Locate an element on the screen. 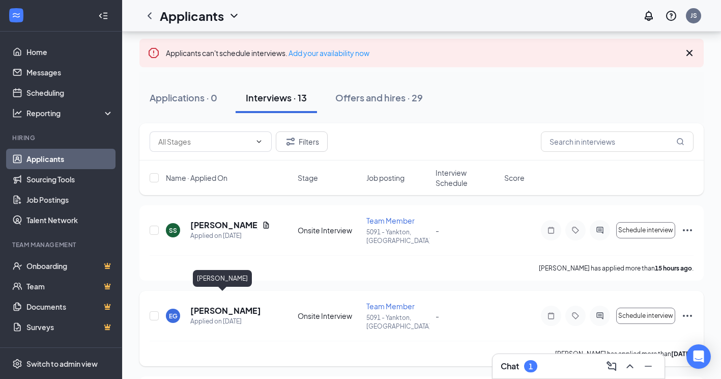 The width and height of the screenshot is (721, 379). span: Job posting is located at coordinates (385, 178).